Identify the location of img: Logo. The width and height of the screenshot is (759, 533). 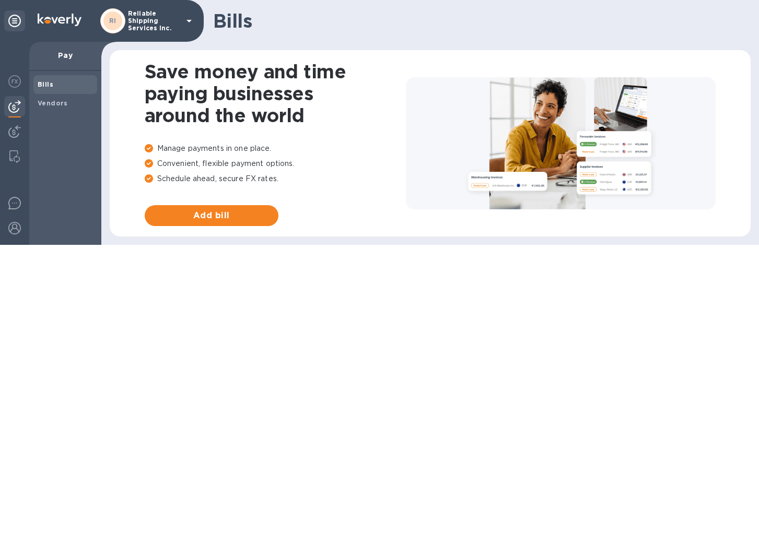
(60, 20).